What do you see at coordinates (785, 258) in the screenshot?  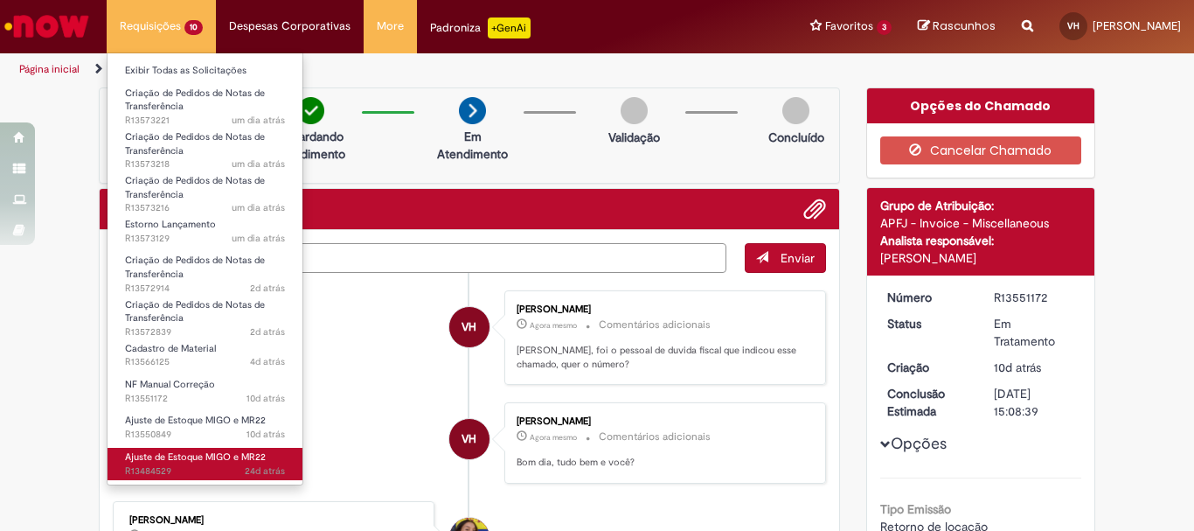 I see `button: Enviar` at bounding box center [785, 258].